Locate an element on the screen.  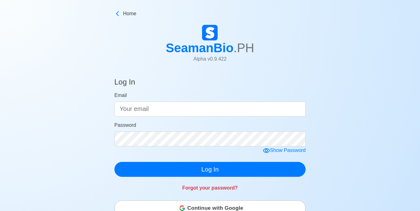
span: Email is located at coordinates (121, 95).